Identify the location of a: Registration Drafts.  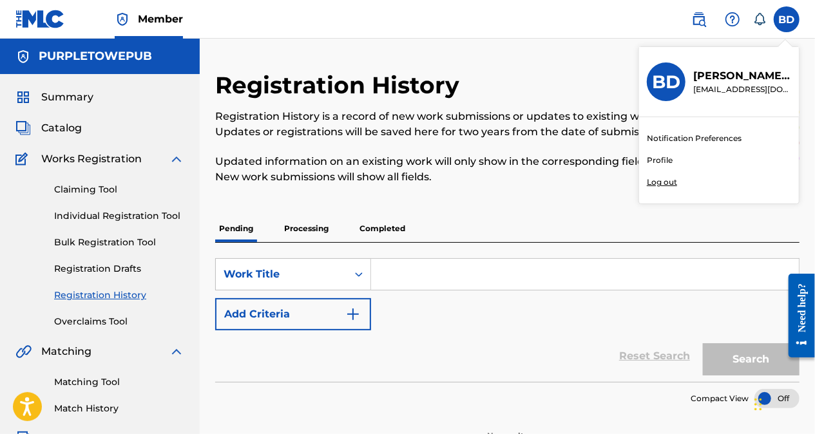
(119, 269).